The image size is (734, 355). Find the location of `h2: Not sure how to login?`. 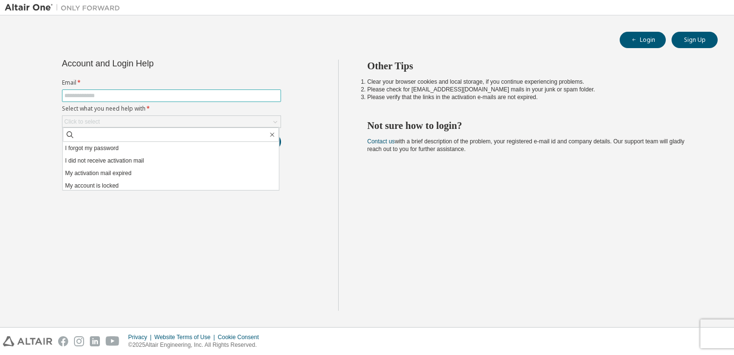

h2: Not sure how to login? is located at coordinates (534, 125).